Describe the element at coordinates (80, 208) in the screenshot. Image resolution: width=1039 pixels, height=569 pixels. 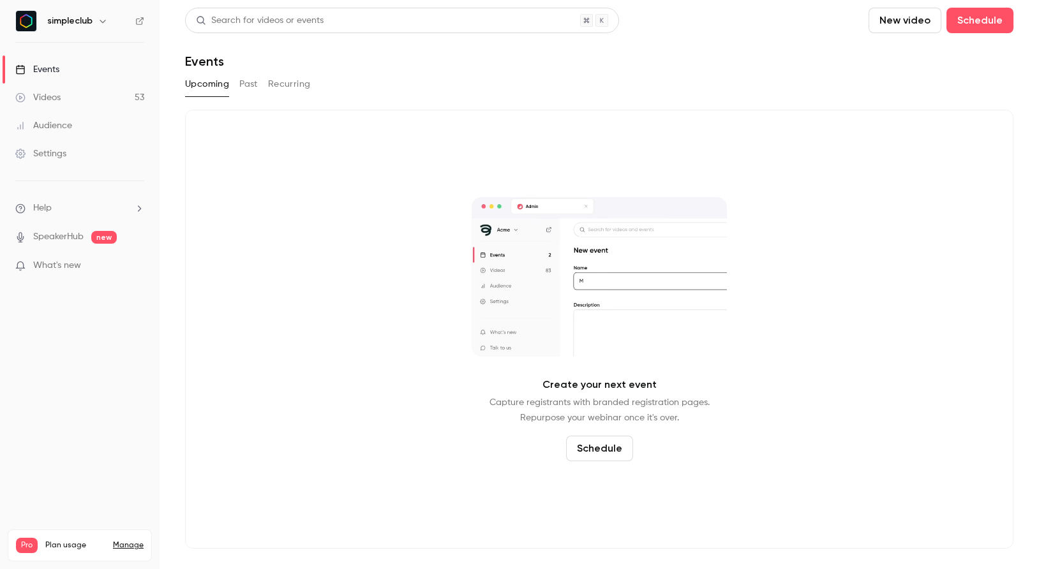
I see `li: help-dropdown-opener` at that location.